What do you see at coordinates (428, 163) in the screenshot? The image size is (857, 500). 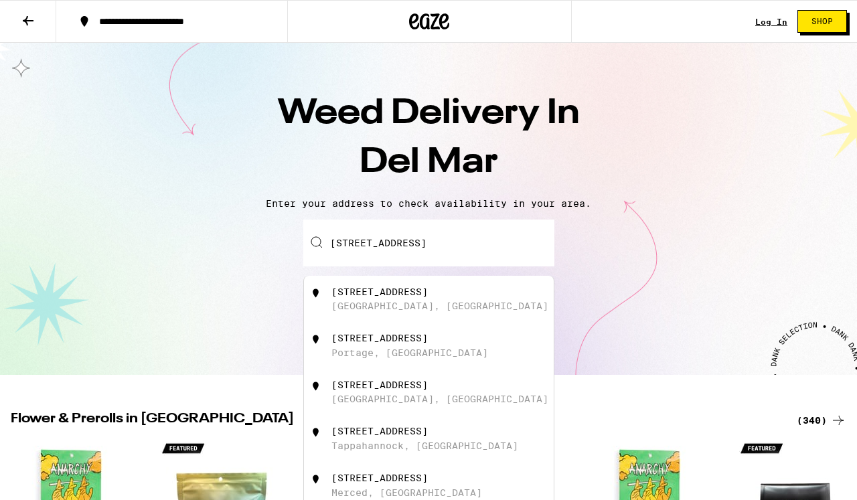 I see `span: Del Mar` at bounding box center [428, 163].